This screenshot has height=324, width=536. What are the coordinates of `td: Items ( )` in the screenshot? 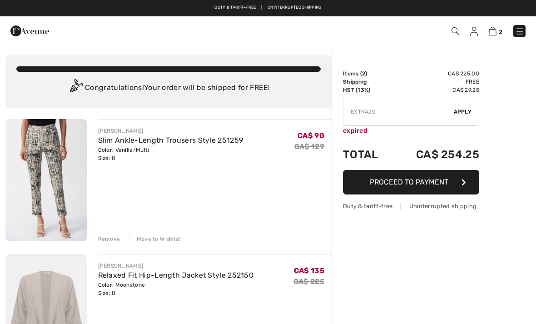 It's located at (367, 74).